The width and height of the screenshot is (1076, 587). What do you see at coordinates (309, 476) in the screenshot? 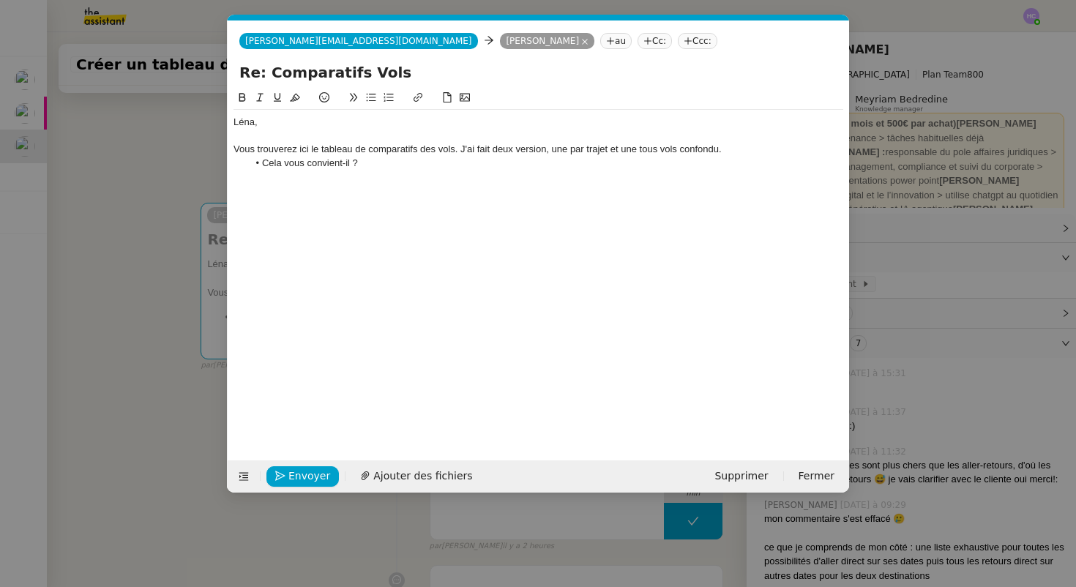
I see `span: Envoyer` at bounding box center [309, 476].